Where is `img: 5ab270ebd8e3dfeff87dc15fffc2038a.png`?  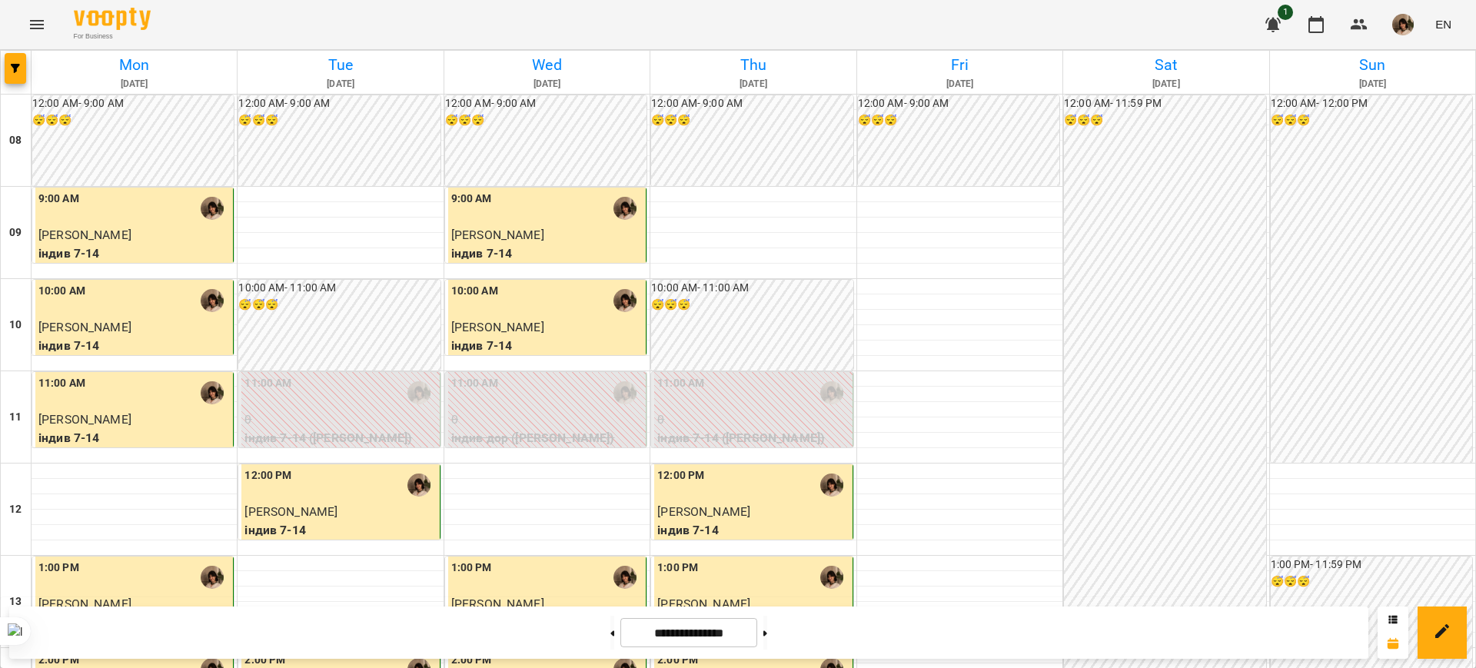 img: 5ab270ebd8e3dfeff87dc15fffc2038a.png is located at coordinates (1403, 25).